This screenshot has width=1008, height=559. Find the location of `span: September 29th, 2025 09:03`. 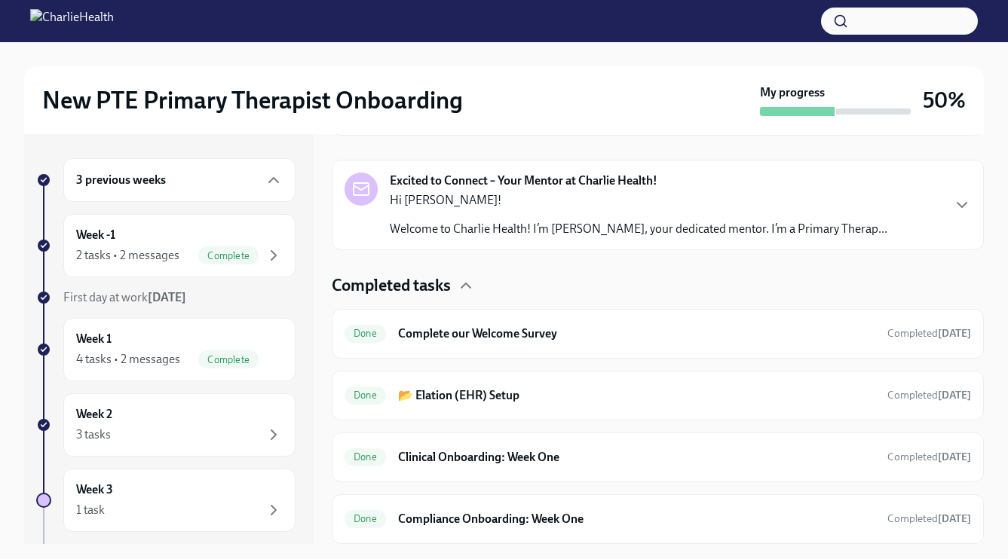

span: September 29th, 2025 09:03 is located at coordinates (929, 333).